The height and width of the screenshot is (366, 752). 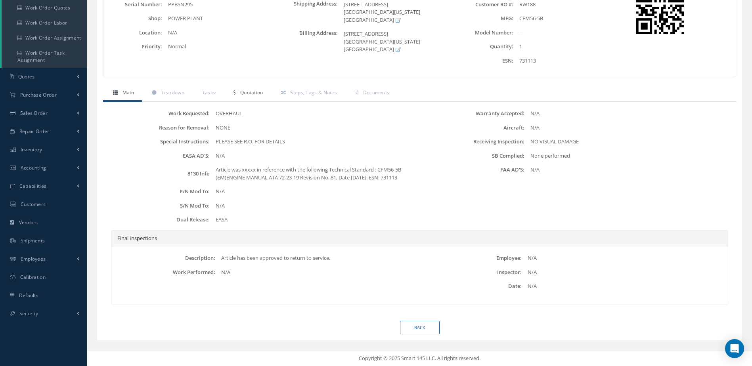 I want to click on span: Steps, Tags & Notes, so click(x=314, y=92).